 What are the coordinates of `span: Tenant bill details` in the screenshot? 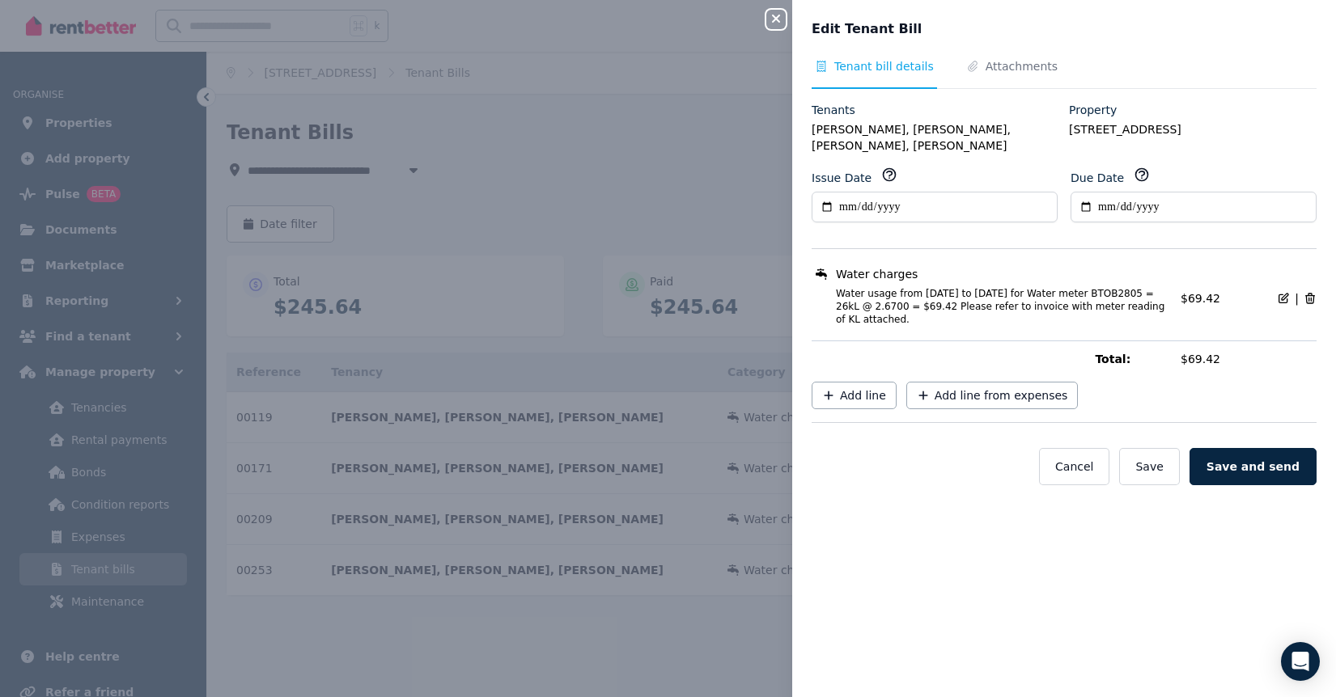 It's located at (884, 66).